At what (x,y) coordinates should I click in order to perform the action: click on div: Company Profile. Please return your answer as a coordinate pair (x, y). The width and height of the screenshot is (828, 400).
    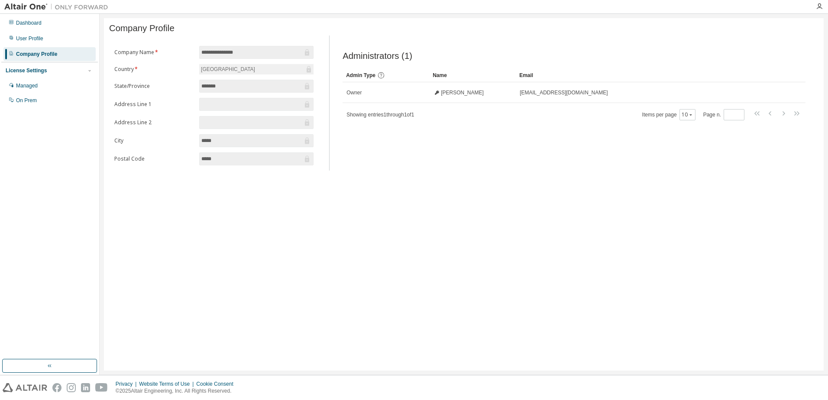
    Looking at the image, I should click on (36, 54).